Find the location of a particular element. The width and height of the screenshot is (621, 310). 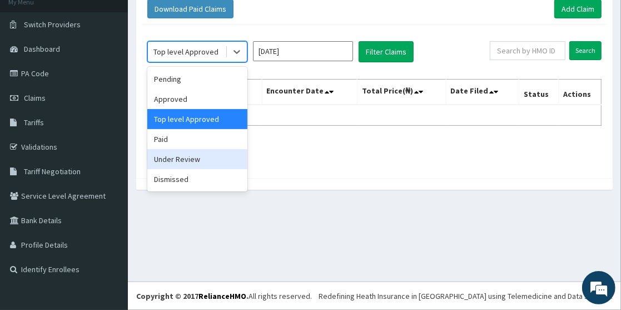

div: Chat with us now is located at coordinates (122, 70).